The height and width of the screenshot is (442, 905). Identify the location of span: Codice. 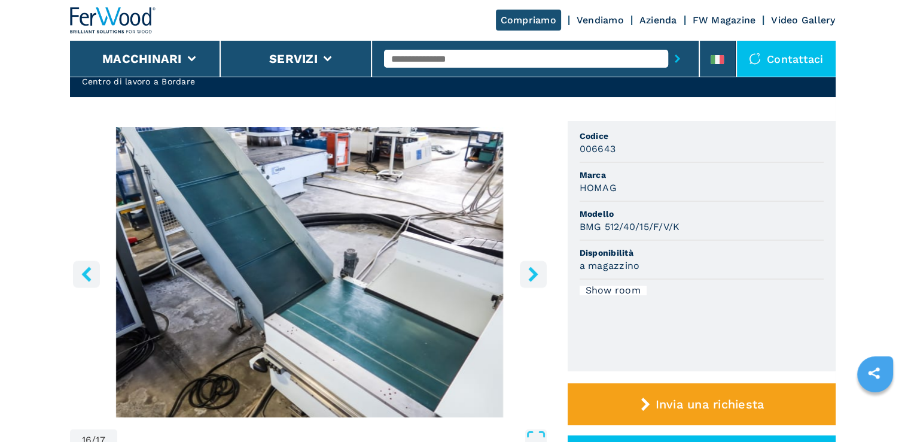
(702, 136).